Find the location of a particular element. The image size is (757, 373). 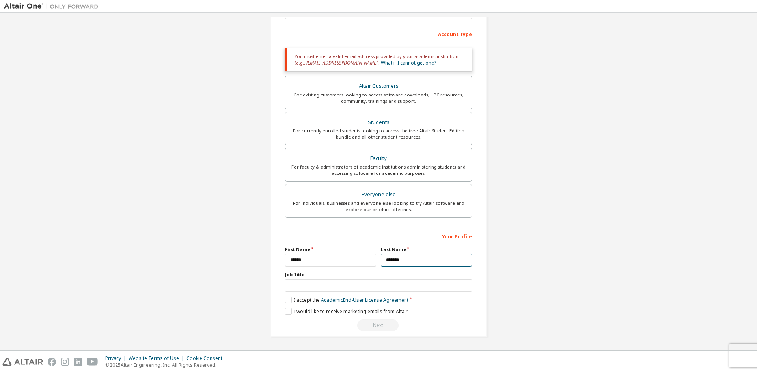

img: youtube.svg is located at coordinates (92, 362).